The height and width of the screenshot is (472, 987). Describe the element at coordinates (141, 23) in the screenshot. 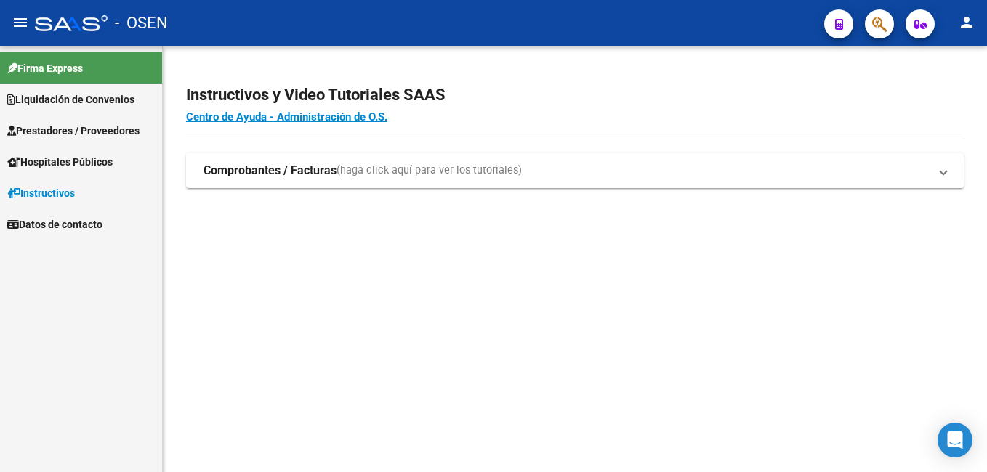

I see `span: - OSEN` at that location.